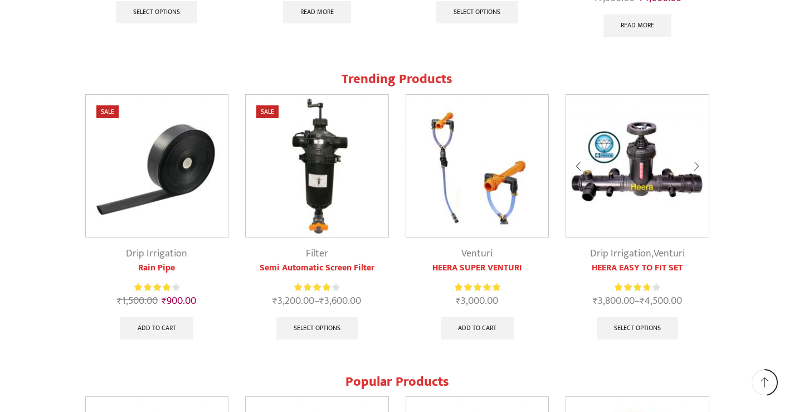 The height and width of the screenshot is (412, 794). Describe the element at coordinates (477, 328) in the screenshot. I see `a: Add to cart: “HEERA SUPER VENTURI”` at that location.